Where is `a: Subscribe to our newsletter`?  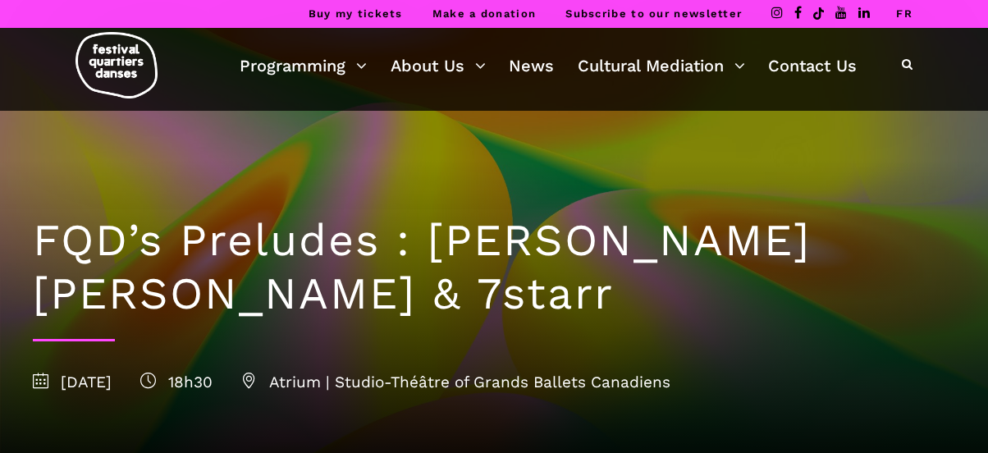
a: Subscribe to our newsletter is located at coordinates (653, 13).